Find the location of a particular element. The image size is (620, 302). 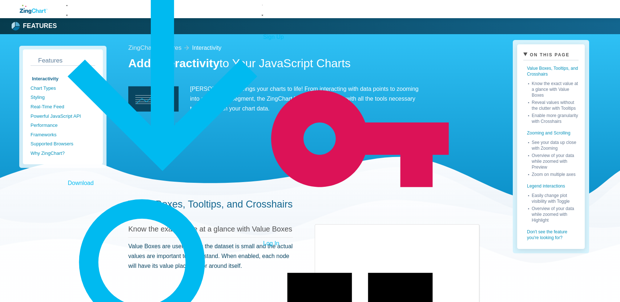

a: Don't see the feature you're looking for? is located at coordinates (551, 233).